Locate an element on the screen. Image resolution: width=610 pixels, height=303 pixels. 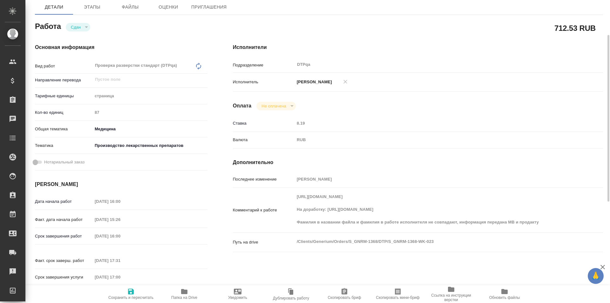
button: Сохранить и пересчитать is located at coordinates (131, 294).